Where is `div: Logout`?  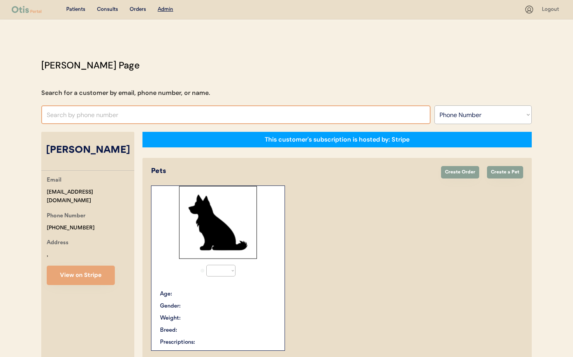 div: Logout is located at coordinates (552, 10).